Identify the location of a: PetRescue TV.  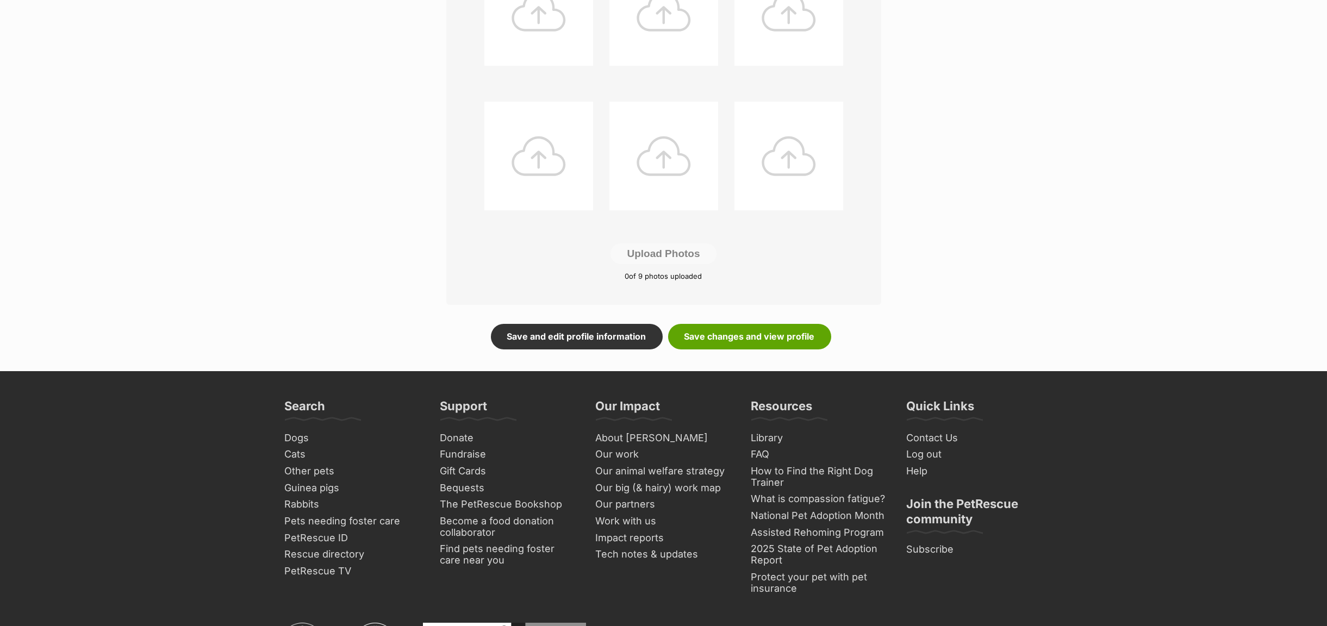
(353, 572).